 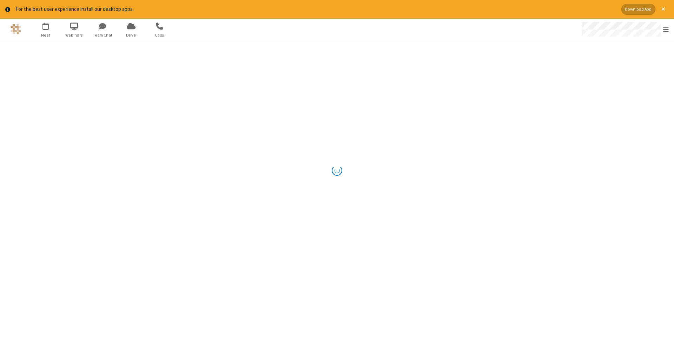 I want to click on button: Logo, so click(x=15, y=29).